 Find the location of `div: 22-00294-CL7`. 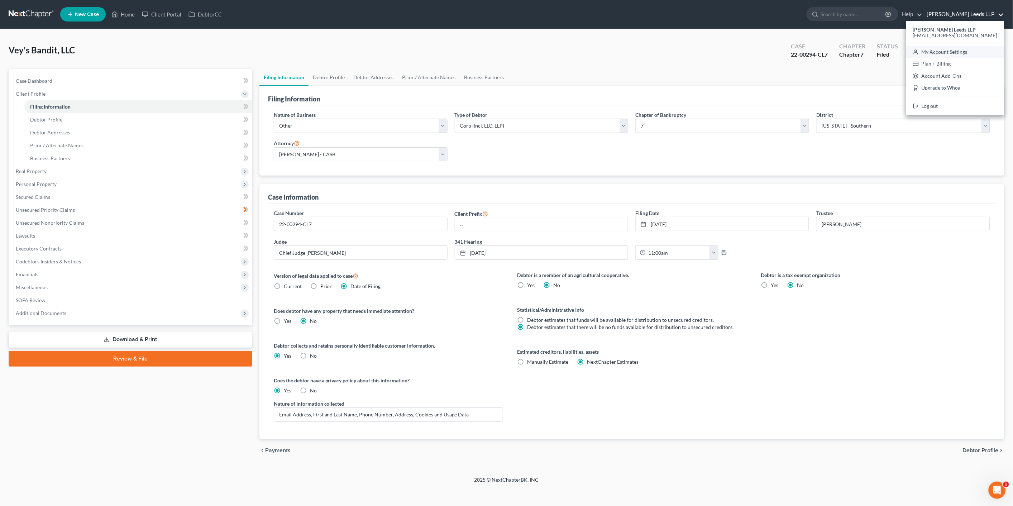

div: 22-00294-CL7 is located at coordinates (809, 54).